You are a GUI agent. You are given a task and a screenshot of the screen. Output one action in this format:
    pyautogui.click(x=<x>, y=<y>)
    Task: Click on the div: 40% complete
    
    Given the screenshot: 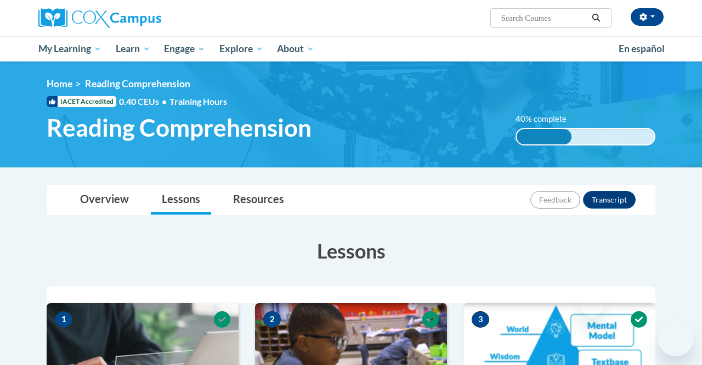 What is the action you would take?
    pyautogui.click(x=544, y=137)
    